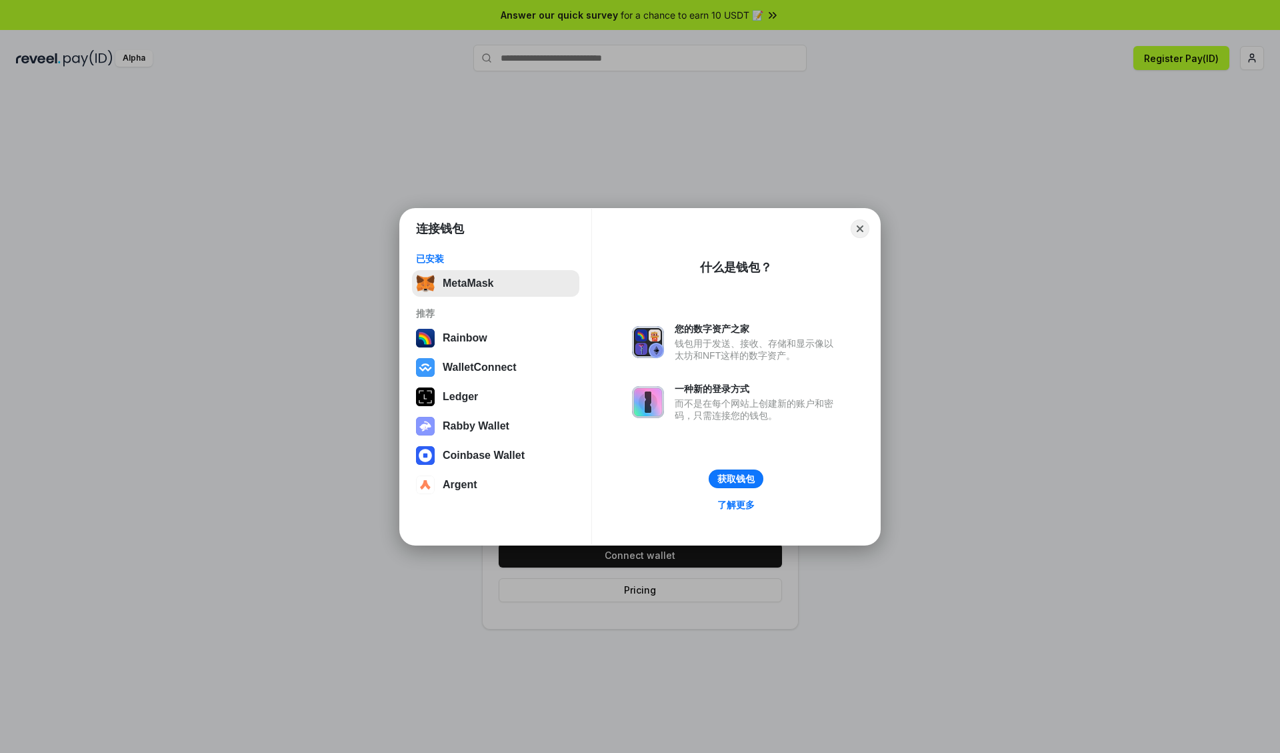 This screenshot has height=753, width=1280. What do you see at coordinates (476, 426) in the screenshot?
I see `div: Rabby Wallet` at bounding box center [476, 426].